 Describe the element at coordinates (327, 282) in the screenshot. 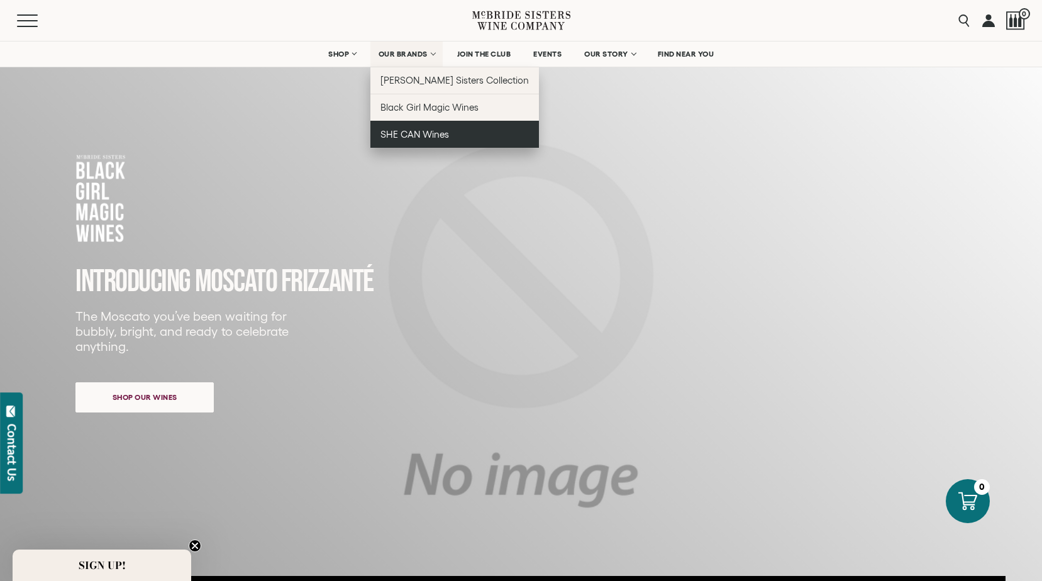

I see `span: FRIZZANTé` at that location.